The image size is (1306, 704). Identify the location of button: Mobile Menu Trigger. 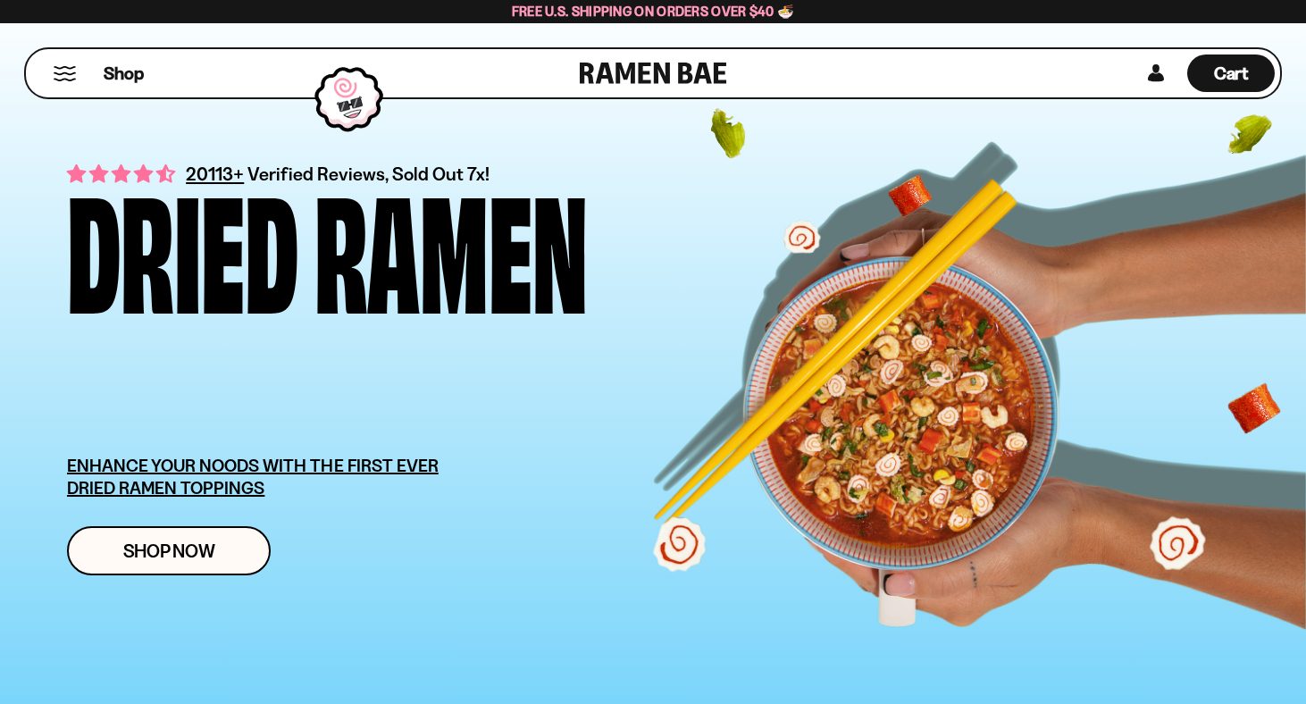
(64, 73).